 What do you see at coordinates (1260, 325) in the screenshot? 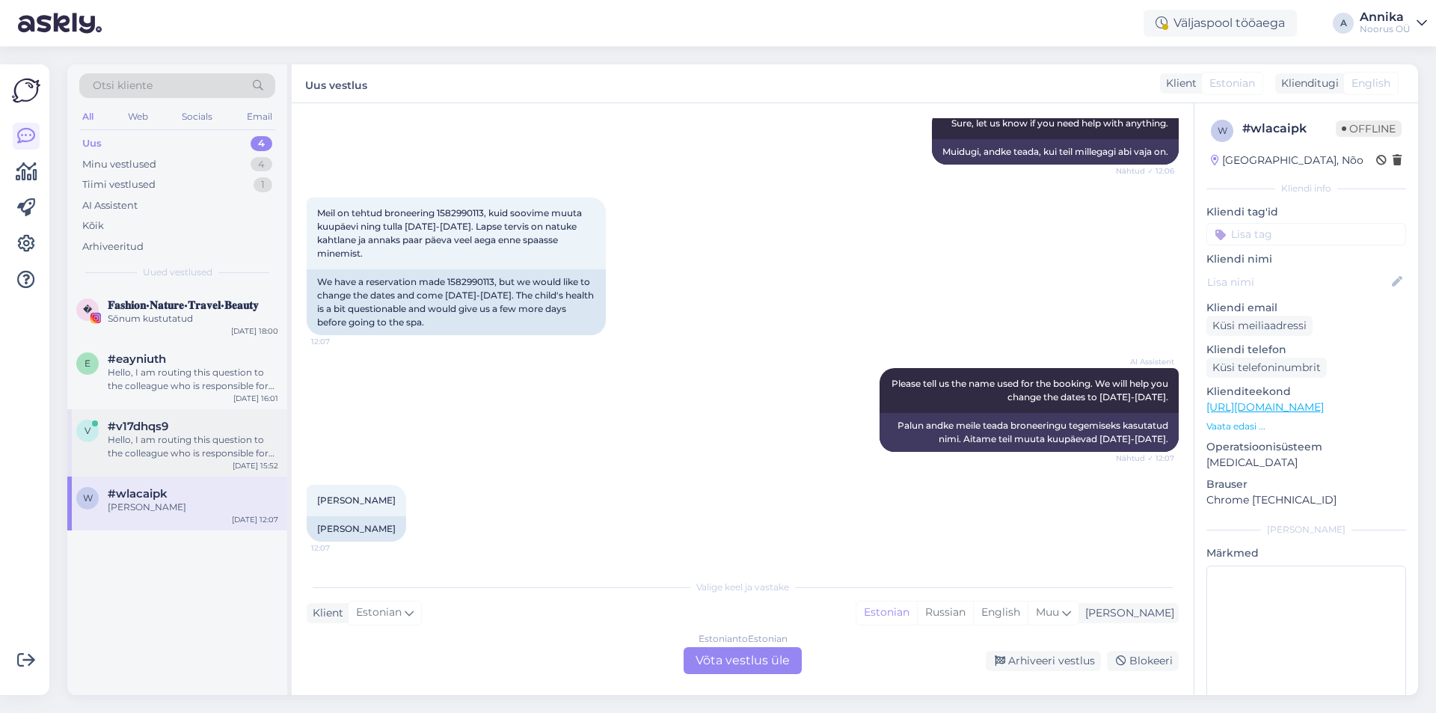
I see `div: Küsi meiliaadressi` at bounding box center [1260, 325].